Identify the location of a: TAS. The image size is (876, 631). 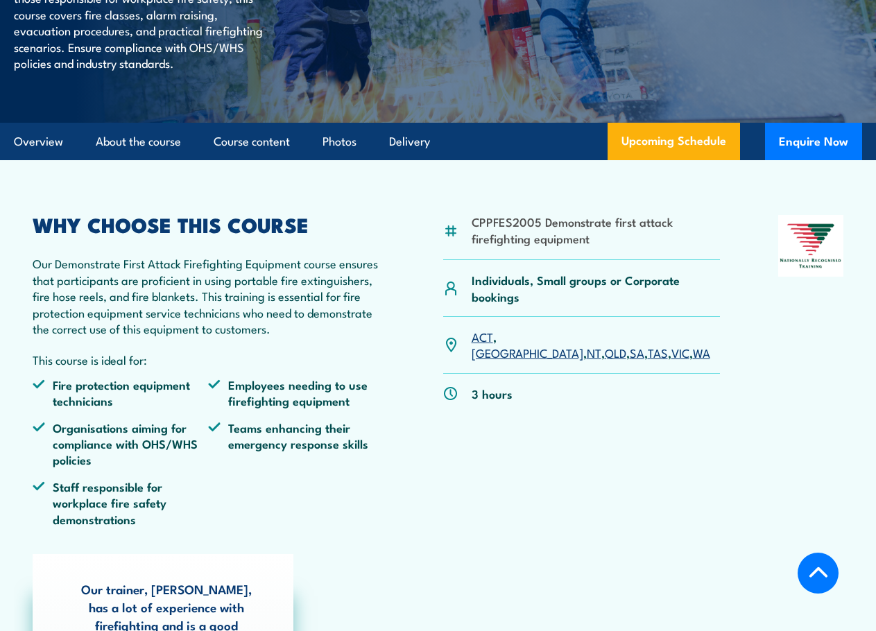
(658, 352).